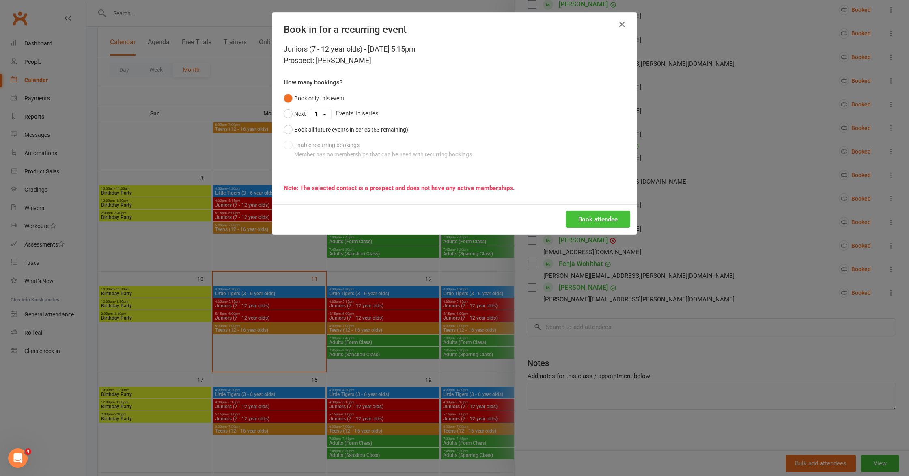  What do you see at coordinates (346, 129) in the screenshot?
I see `button: Book all future events in series (53 remaining)` at bounding box center [346, 129].